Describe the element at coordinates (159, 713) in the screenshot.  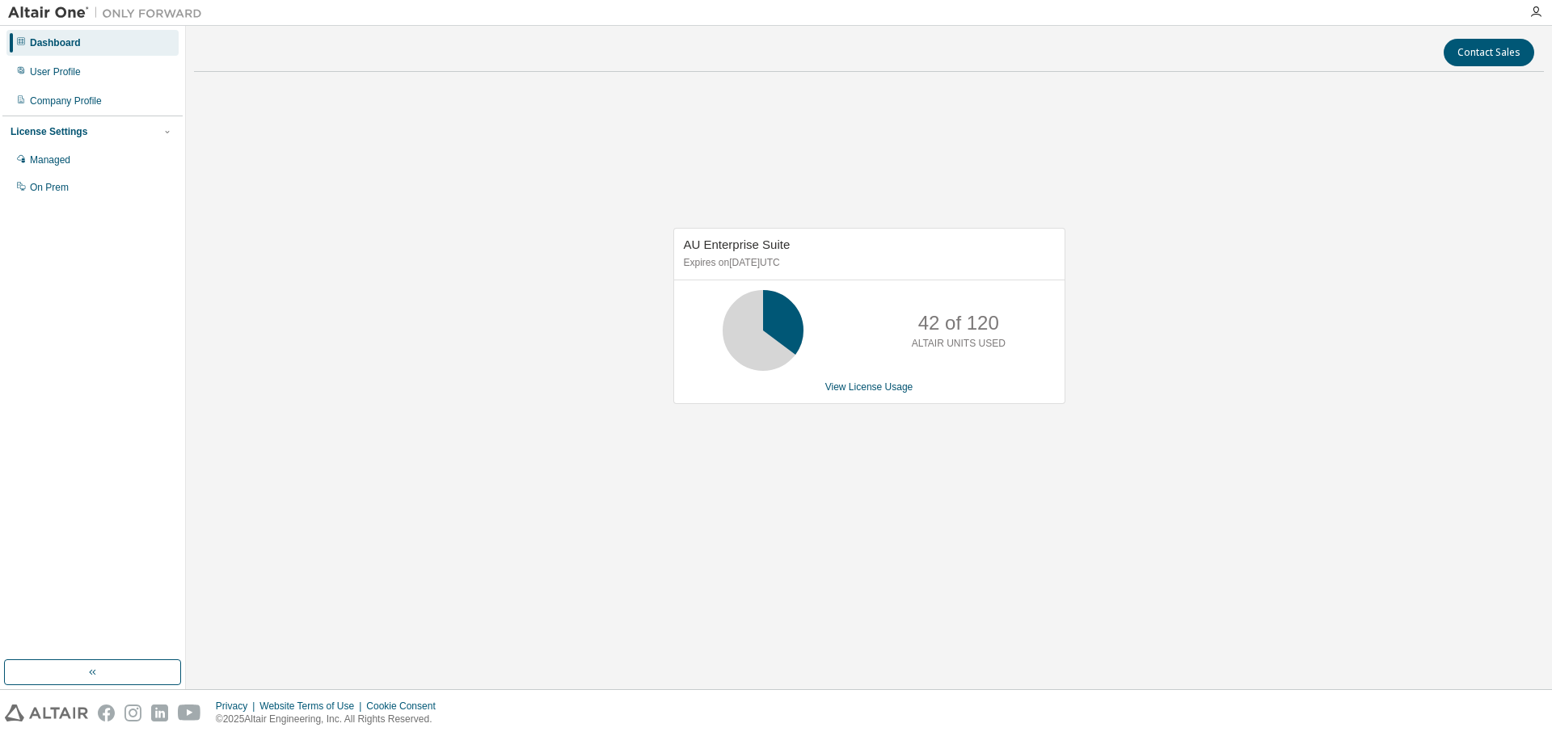
I see `img: linkedin.svg` at that location.